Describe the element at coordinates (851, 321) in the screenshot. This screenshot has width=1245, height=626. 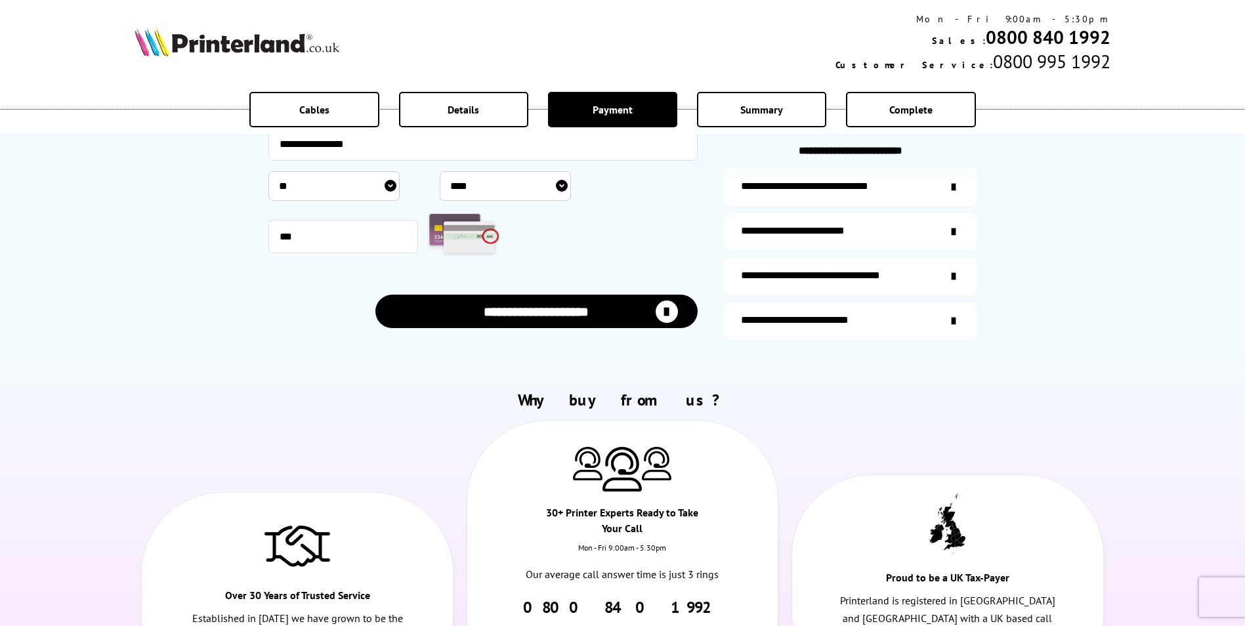
I see `a: secure-website` at that location.